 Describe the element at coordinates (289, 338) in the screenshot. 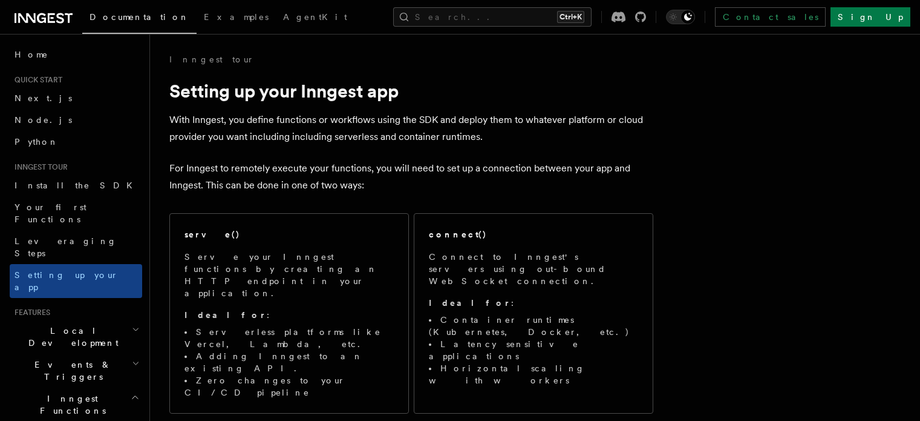

I see `li: Serverless platforms like Vercel, Lambda, etc.` at that location.